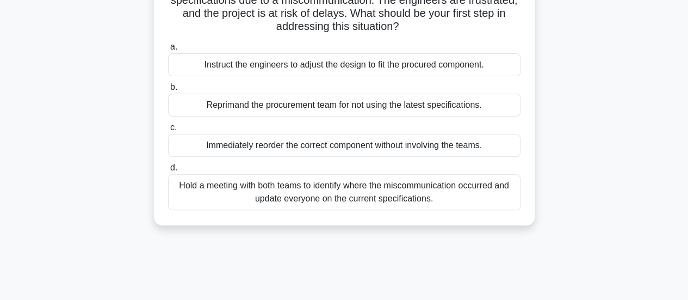  Describe the element at coordinates (344, 145) in the screenshot. I see `div: Immediately reorder the correct component without involving the teams.` at that location.